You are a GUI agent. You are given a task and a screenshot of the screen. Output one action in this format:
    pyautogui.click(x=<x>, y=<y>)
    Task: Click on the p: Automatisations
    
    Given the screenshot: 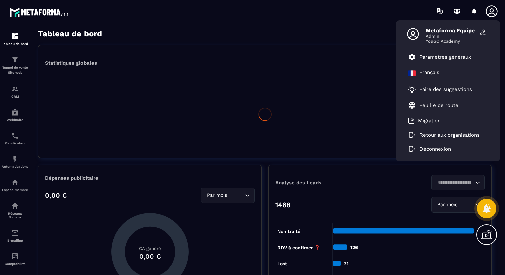 What is the action you would take?
    pyautogui.click(x=15, y=166)
    